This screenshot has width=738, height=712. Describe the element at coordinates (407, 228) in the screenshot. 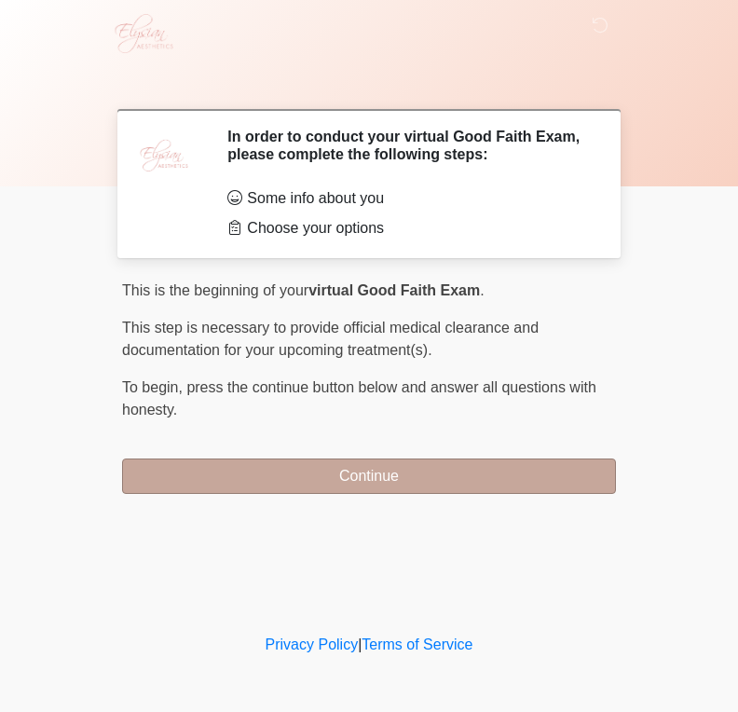

I see `li: Choose your options` at that location.